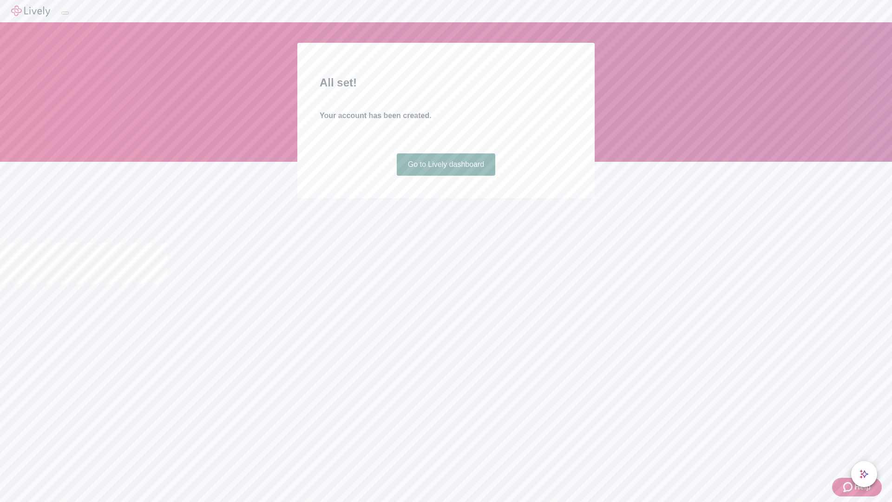 The height and width of the screenshot is (502, 892). Describe the element at coordinates (849, 487) in the screenshot. I see `svg: Zendesk support icon` at that location.